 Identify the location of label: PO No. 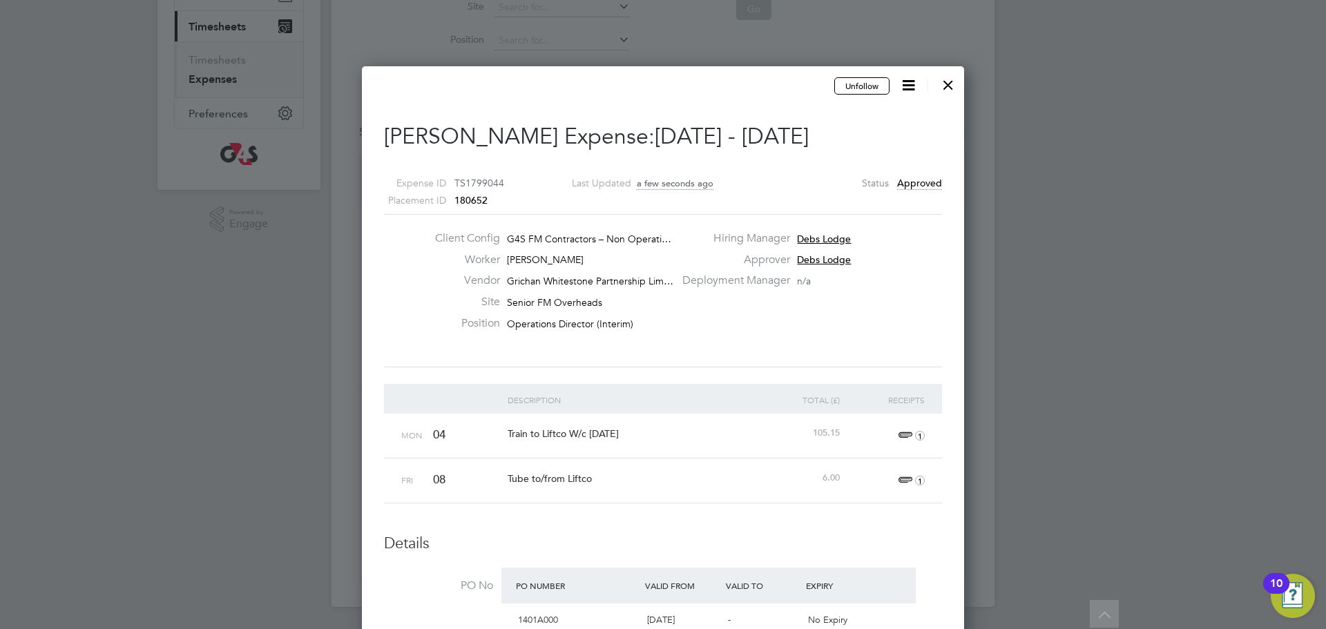
(438, 585).